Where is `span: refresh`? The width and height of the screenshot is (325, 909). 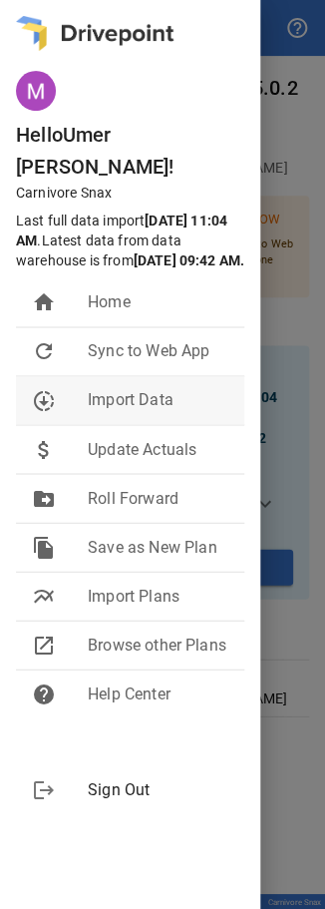 span: refresh is located at coordinates (44, 351).